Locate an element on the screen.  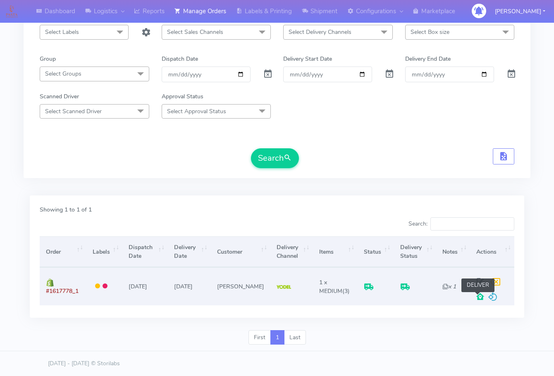
i: x 1 is located at coordinates (449, 287).